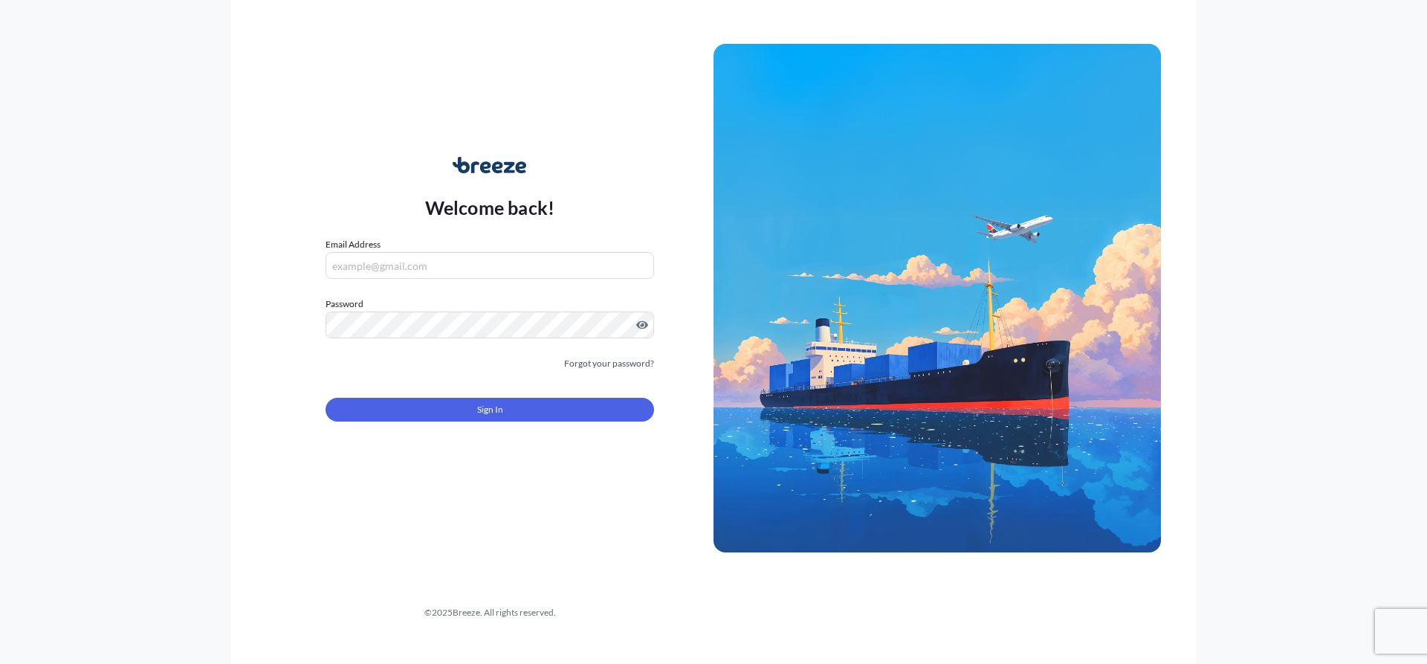 The width and height of the screenshot is (1427, 664). Describe the element at coordinates (490, 265) in the screenshot. I see `input: example@gmail.com` at that location.